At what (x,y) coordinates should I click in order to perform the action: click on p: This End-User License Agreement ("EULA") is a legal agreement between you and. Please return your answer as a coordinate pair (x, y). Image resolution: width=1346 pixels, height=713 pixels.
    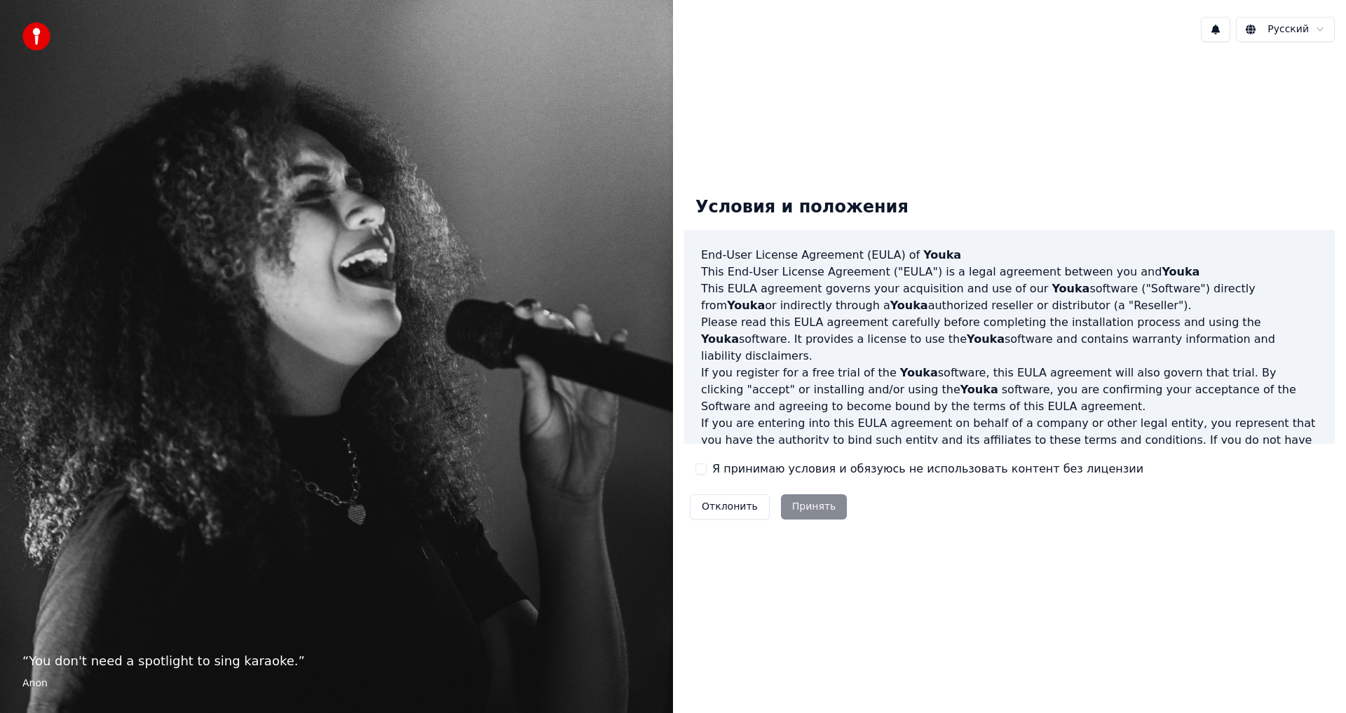
    Looking at the image, I should click on (1010, 272).